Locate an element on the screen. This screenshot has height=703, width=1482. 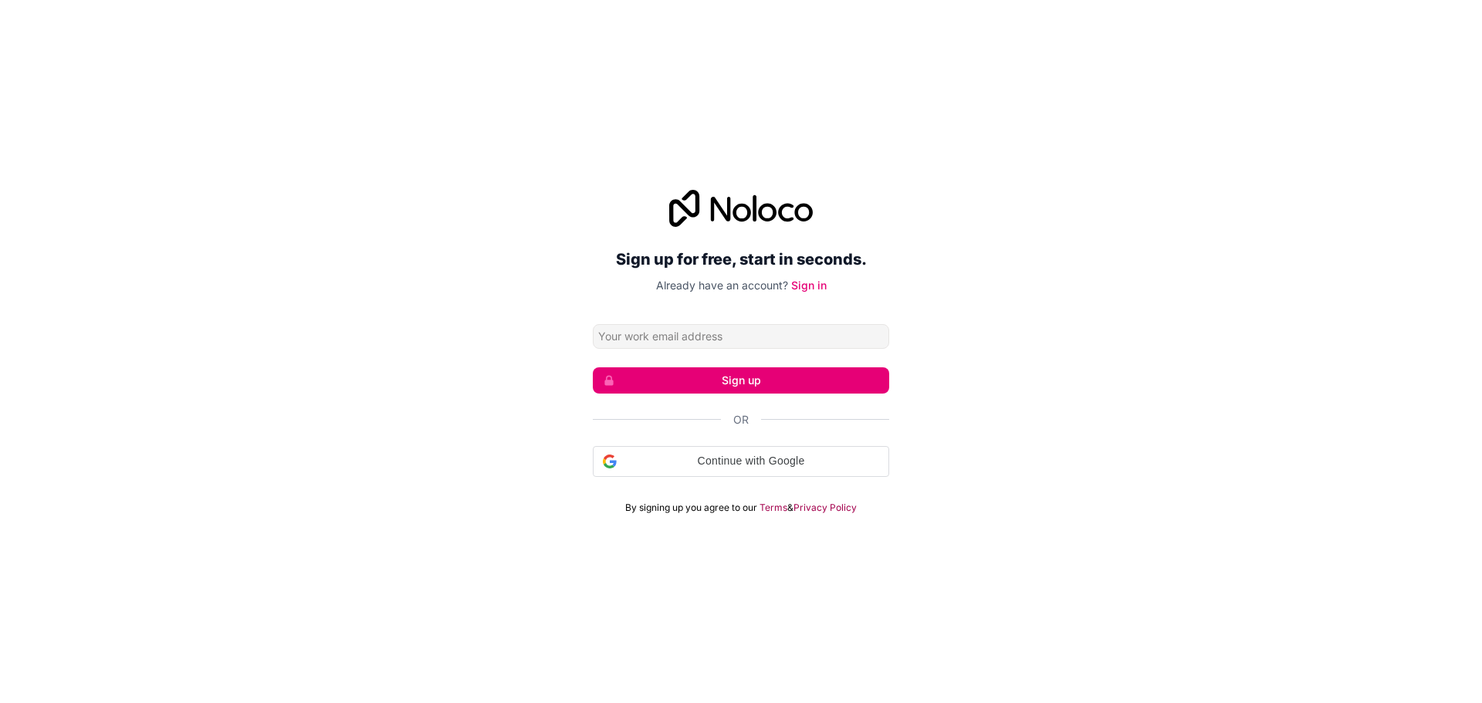
button: Sign up is located at coordinates (741, 381).